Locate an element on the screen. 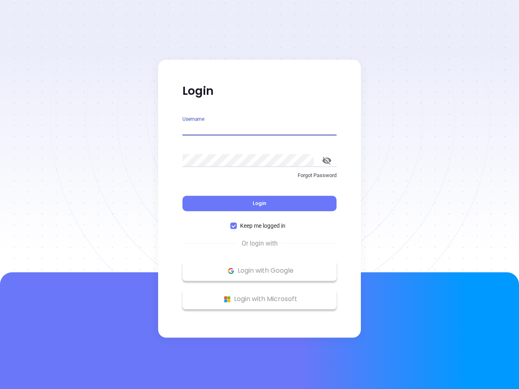 The image size is (519, 389). img: Microsoft Logo is located at coordinates (227, 299).